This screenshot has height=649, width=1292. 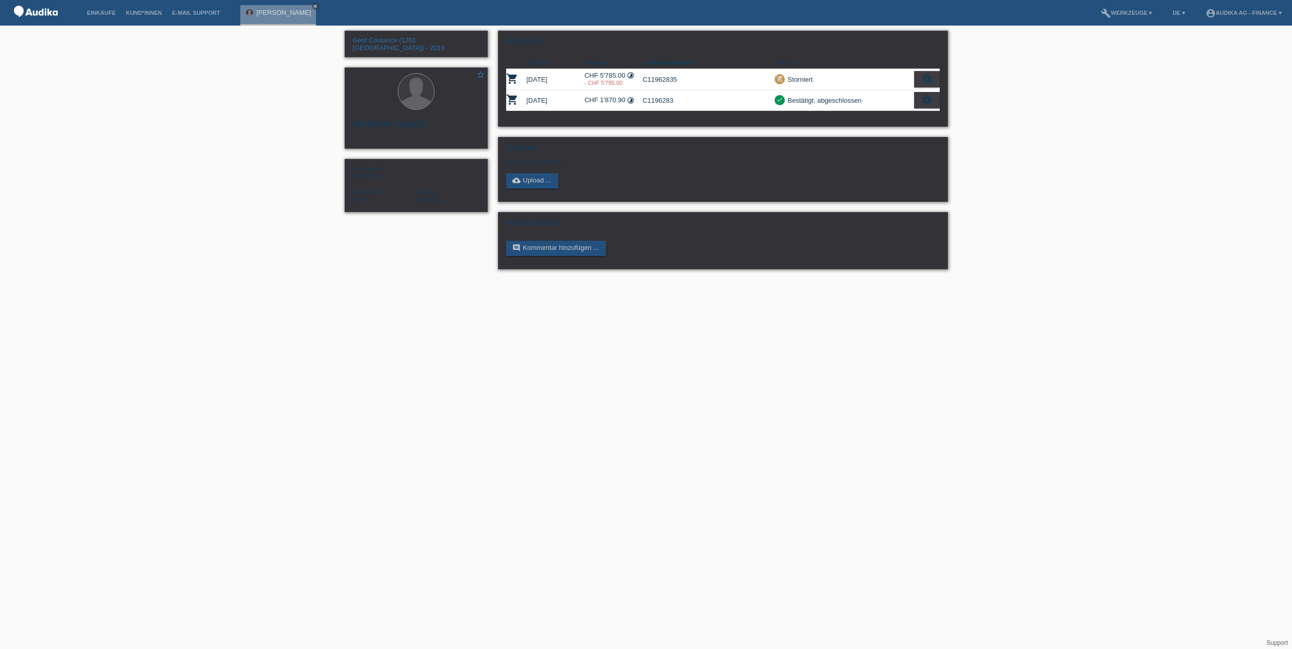 What do you see at coordinates (101, 13) in the screenshot?
I see `a: Einkäufe` at bounding box center [101, 13].